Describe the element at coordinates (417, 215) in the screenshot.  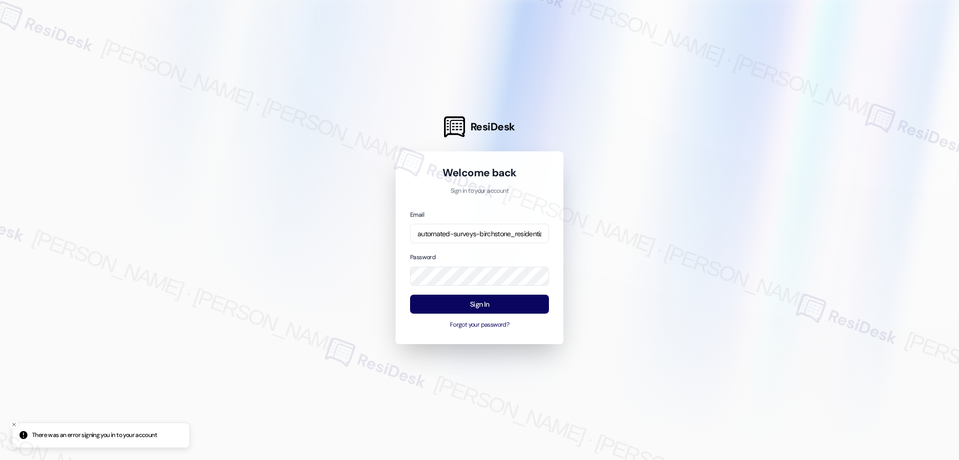
I see `label: Email` at that location.